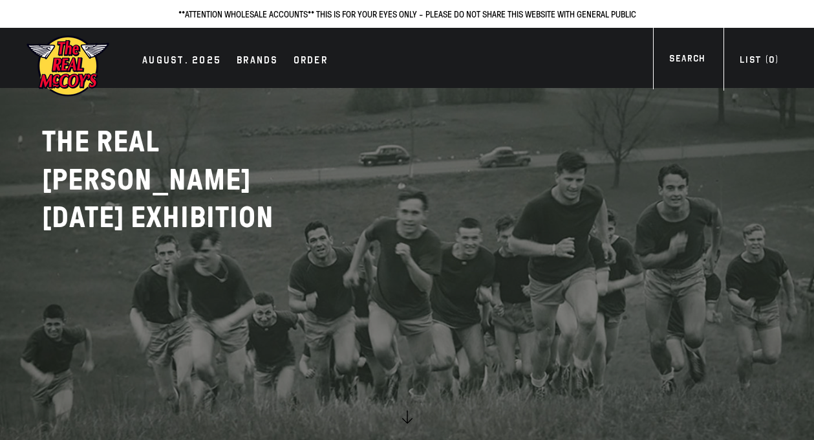  Describe the element at coordinates (257, 61) in the screenshot. I see `div: Brands` at that location.